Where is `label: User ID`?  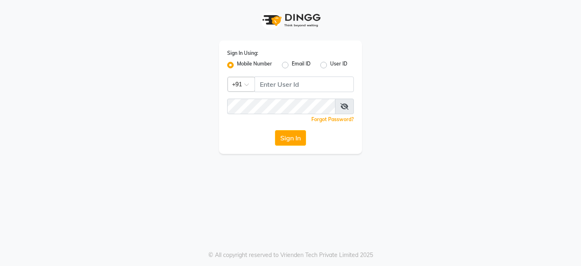 label: User ID is located at coordinates (339, 65).